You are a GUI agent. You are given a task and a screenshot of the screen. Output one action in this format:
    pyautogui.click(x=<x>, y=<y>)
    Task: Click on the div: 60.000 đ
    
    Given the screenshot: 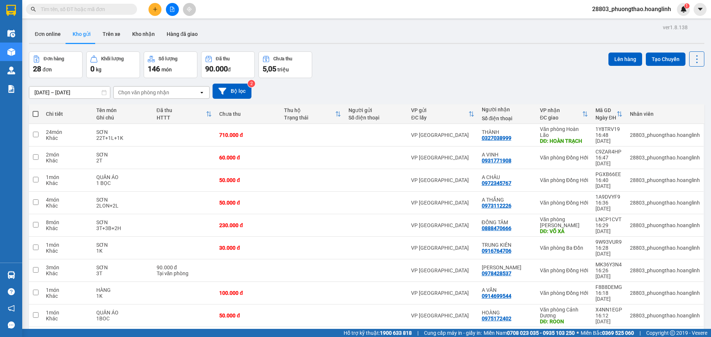 What is the action you would take?
    pyautogui.click(x=248, y=158)
    